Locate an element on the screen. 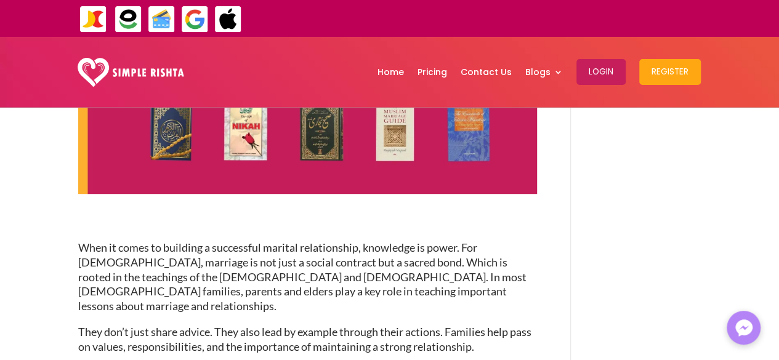 This screenshot has width=779, height=360. a: Contact Us is located at coordinates (486, 72).